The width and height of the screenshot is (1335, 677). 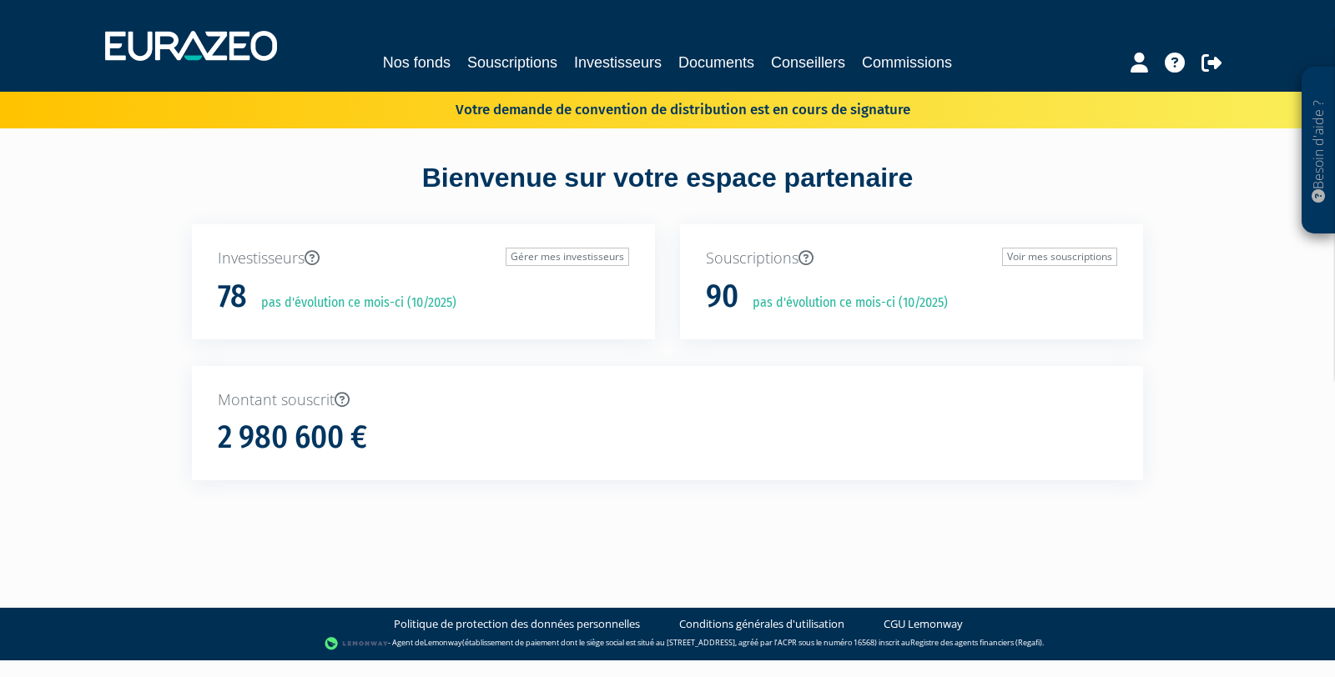 I want to click on a: Souscriptions, so click(x=512, y=63).